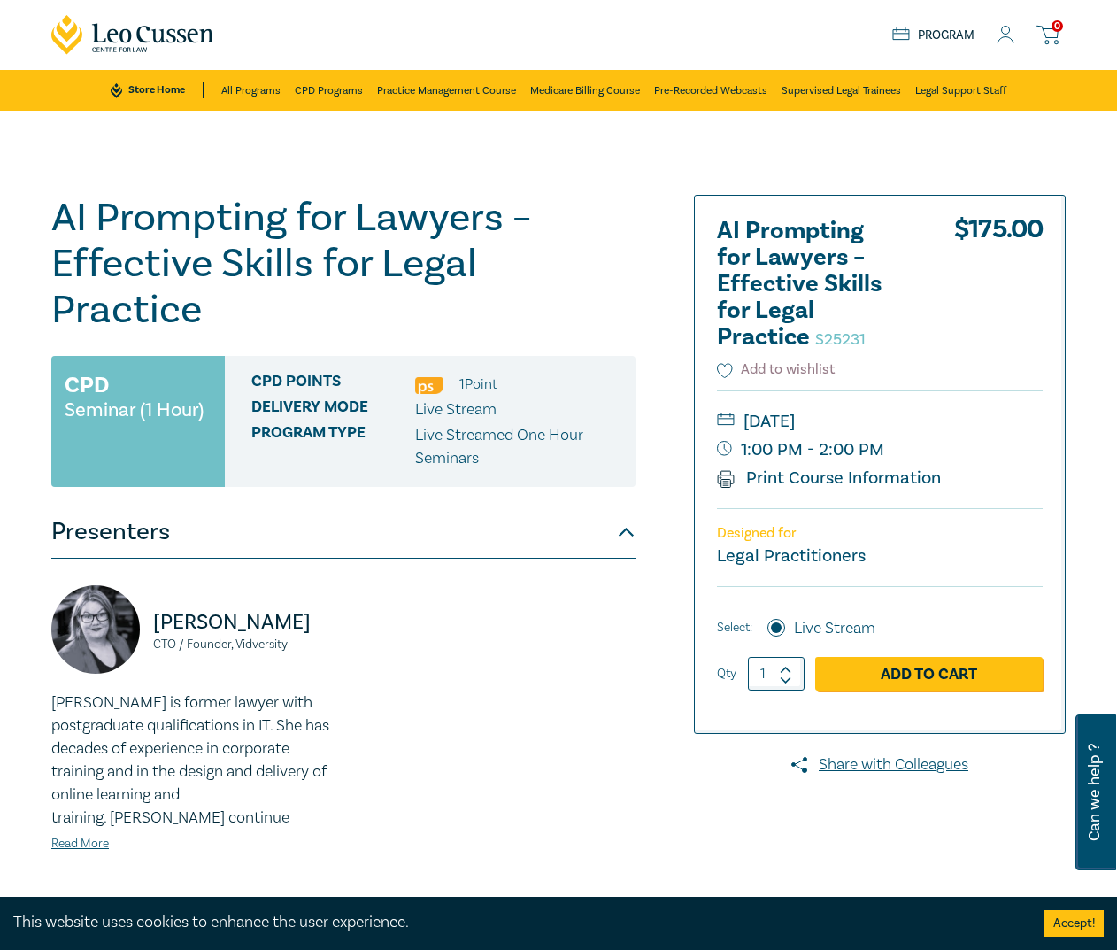 The height and width of the screenshot is (950, 1117). What do you see at coordinates (446, 90) in the screenshot?
I see `a: Practice Management Course` at bounding box center [446, 90].